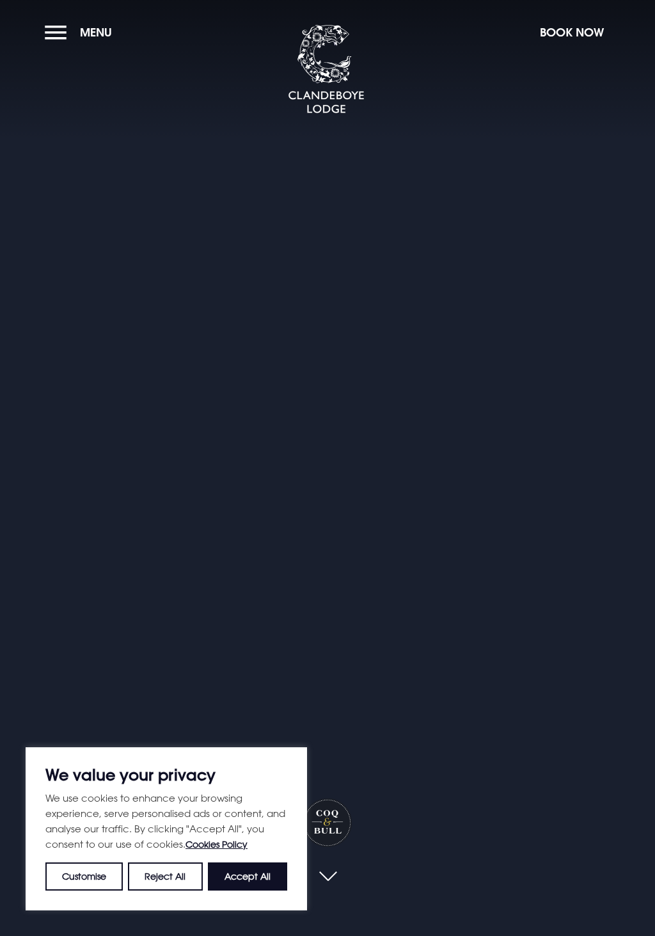 The width and height of the screenshot is (655, 936). I want to click on span: Menu, so click(96, 32).